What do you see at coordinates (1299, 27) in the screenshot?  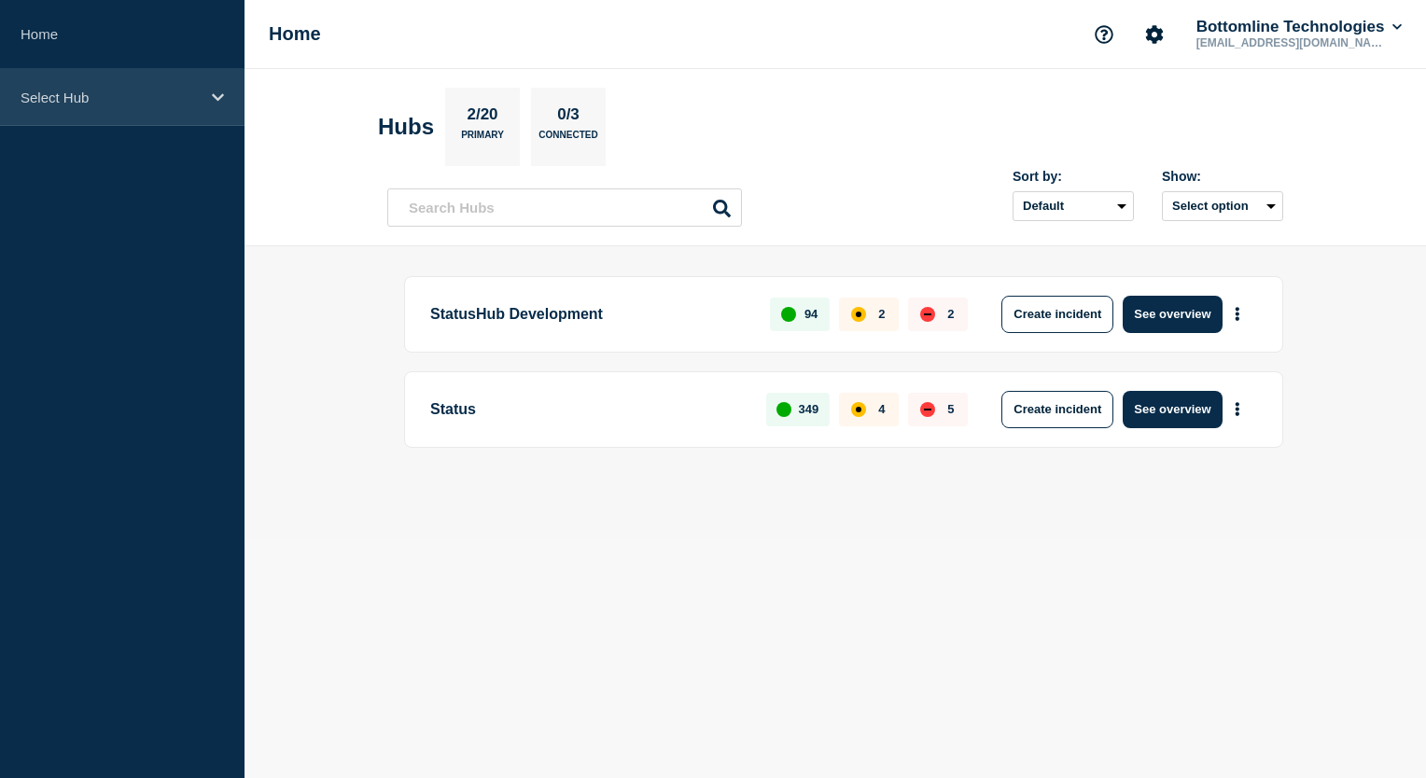 I see `button: Bottomline Technologies` at bounding box center [1299, 27].